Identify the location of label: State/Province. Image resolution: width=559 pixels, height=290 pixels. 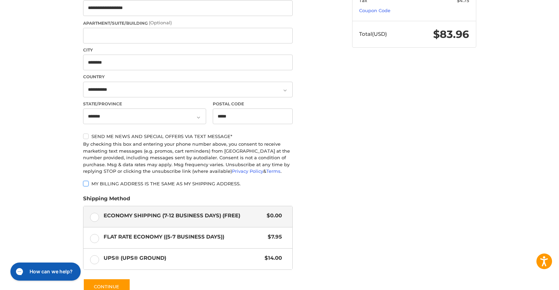
(145, 104).